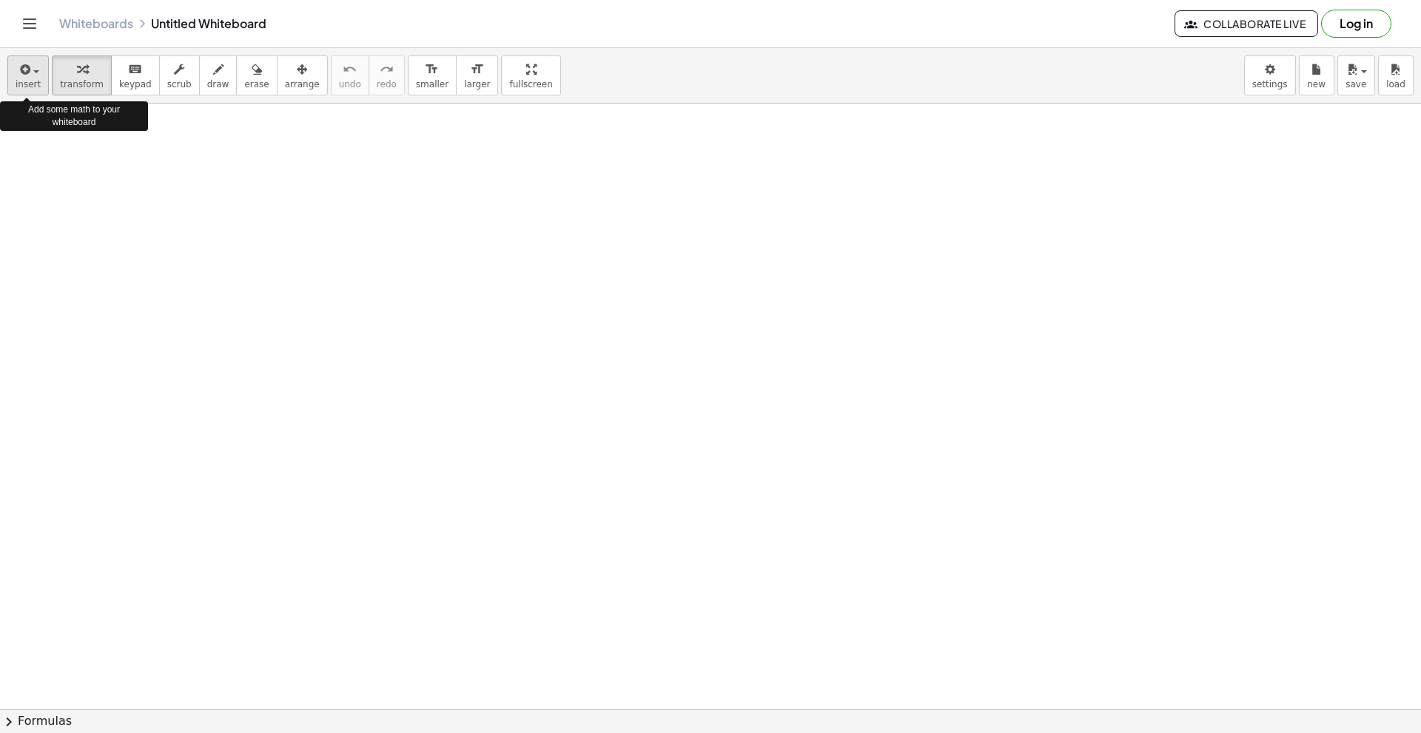 Image resolution: width=1421 pixels, height=733 pixels. What do you see at coordinates (256, 75) in the screenshot?
I see `button: erase` at bounding box center [256, 75].